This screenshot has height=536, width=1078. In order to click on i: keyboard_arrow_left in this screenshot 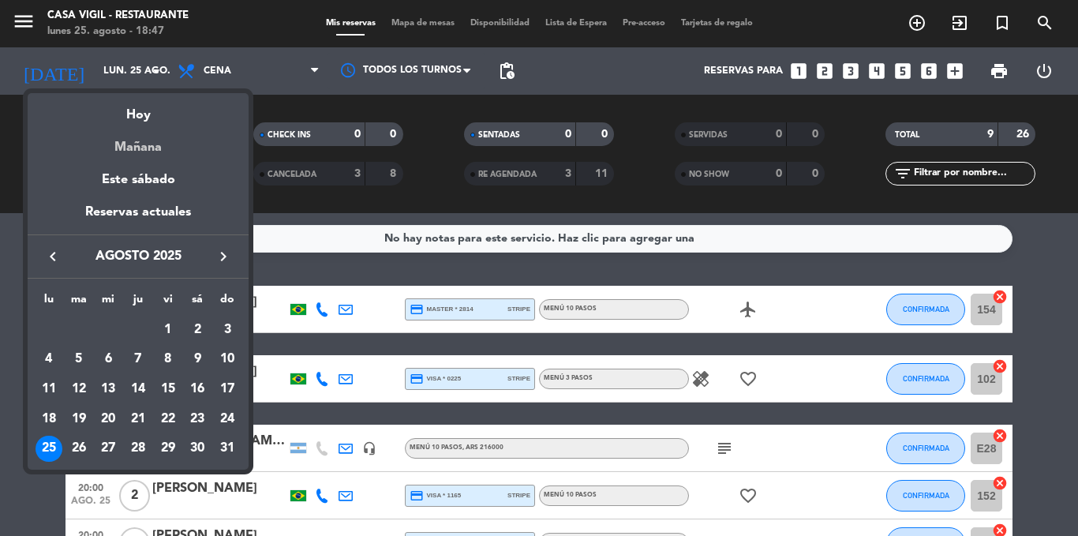, I will do `click(53, 257)`.